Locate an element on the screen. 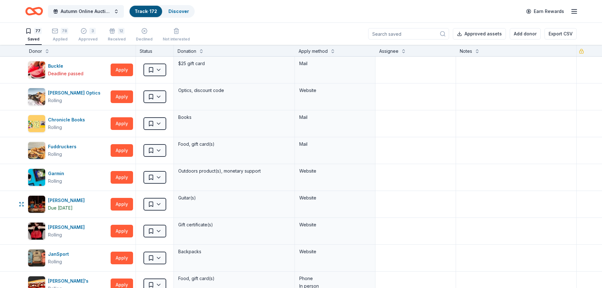  a: Discover is located at coordinates (179, 11).